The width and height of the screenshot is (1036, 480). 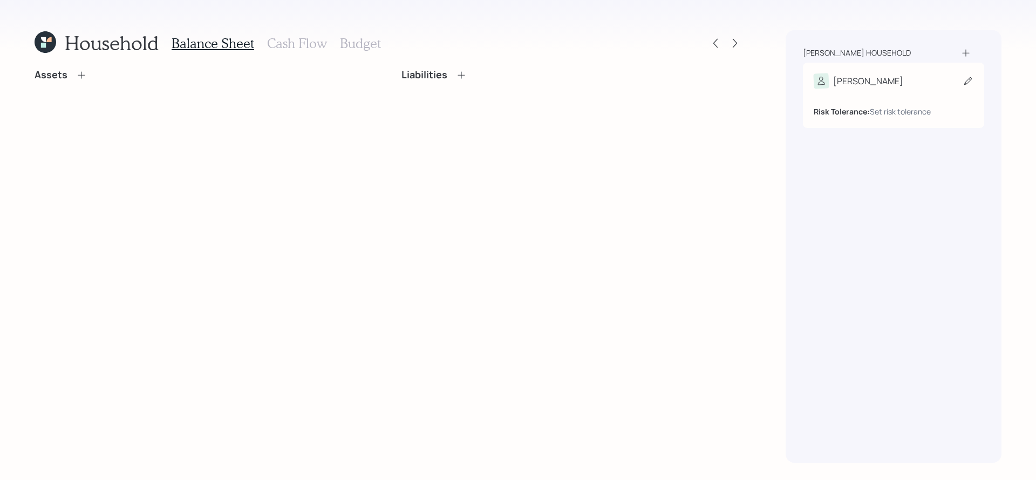 I want to click on h3: Budget, so click(x=361, y=43).